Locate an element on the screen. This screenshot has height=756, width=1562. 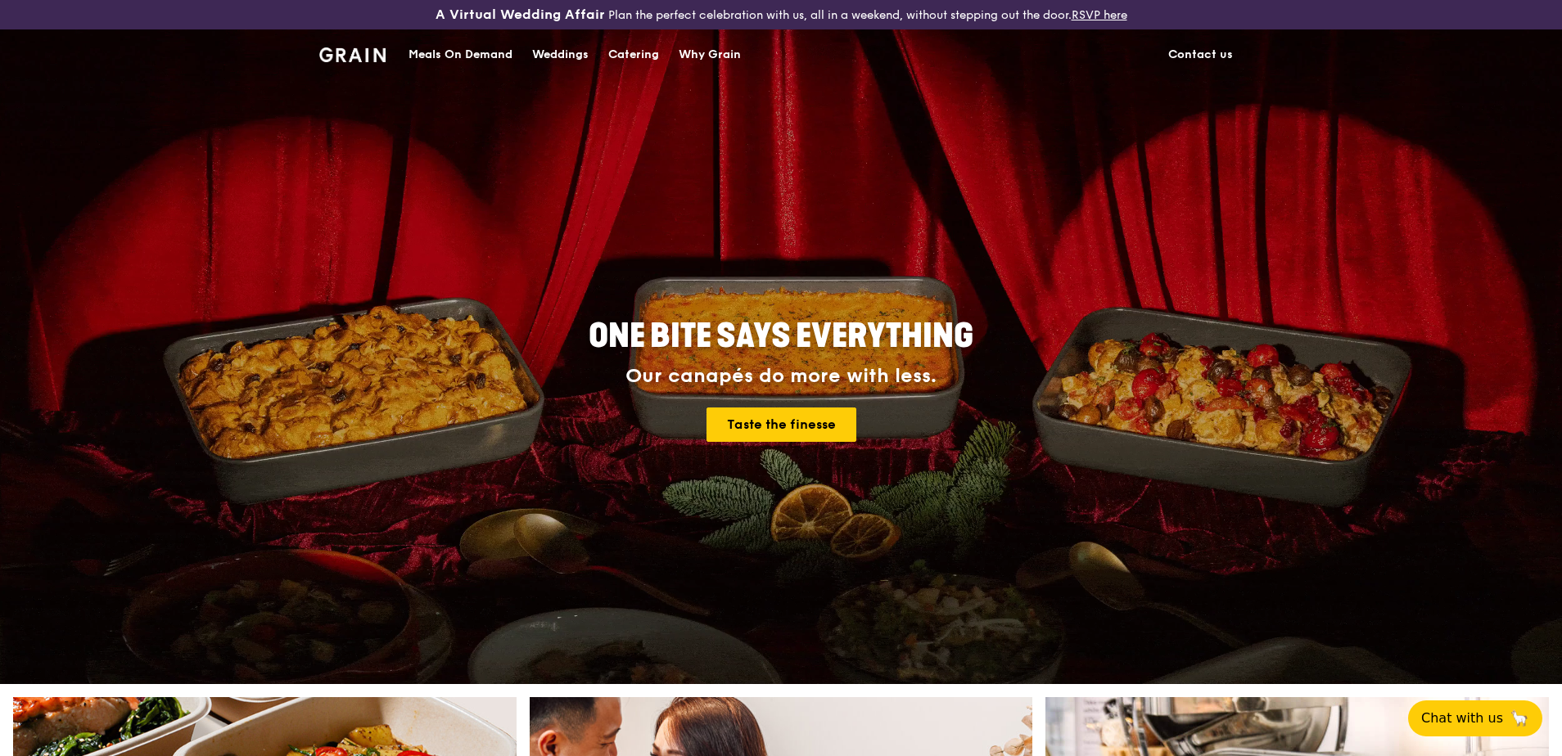
a: RSVP here is located at coordinates (1100, 15).